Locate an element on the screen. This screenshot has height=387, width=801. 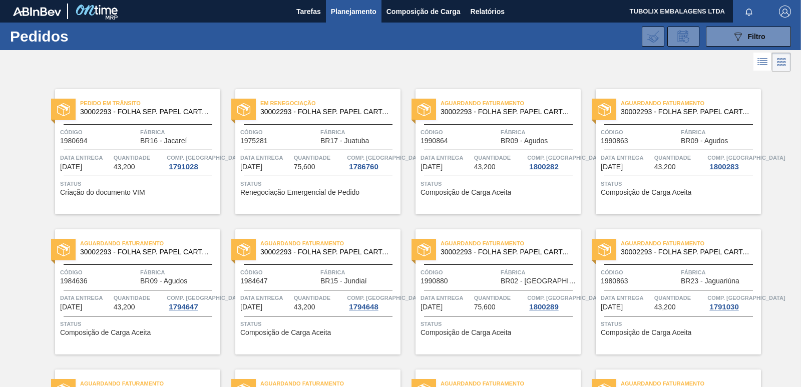
span: Criação do documento VIM is located at coordinates (103, 192).